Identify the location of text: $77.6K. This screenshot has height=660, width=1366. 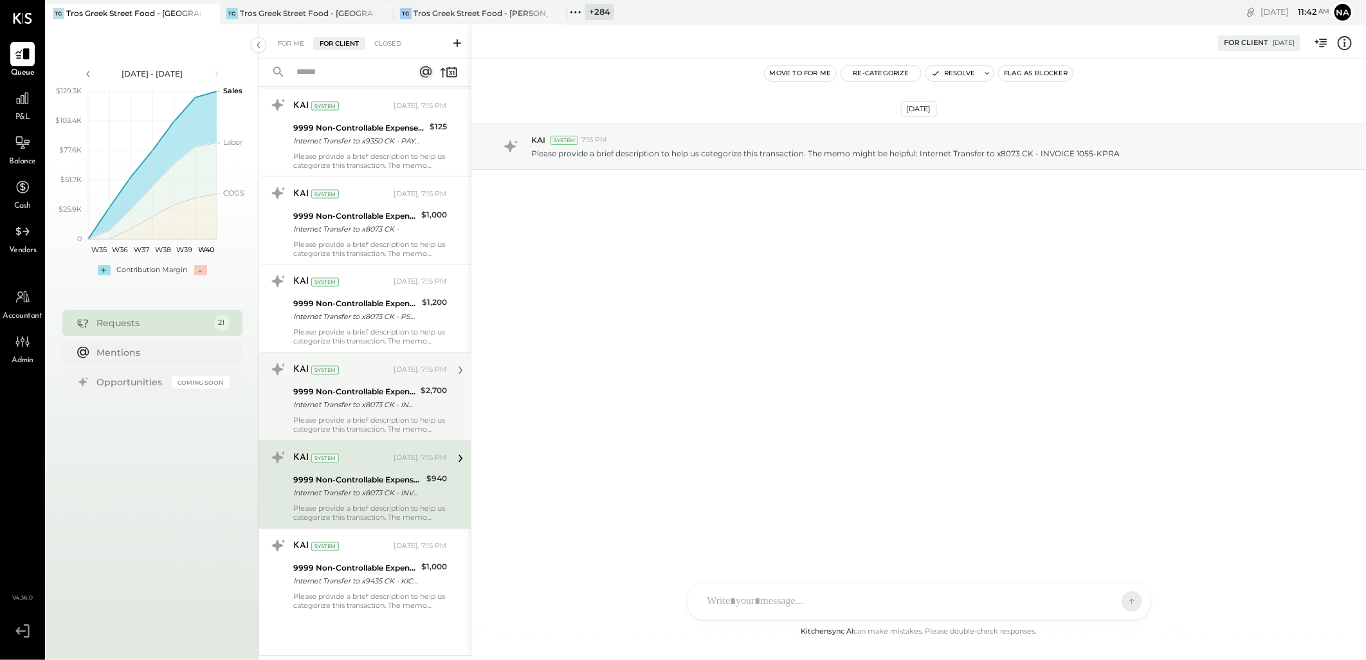
(70, 150).